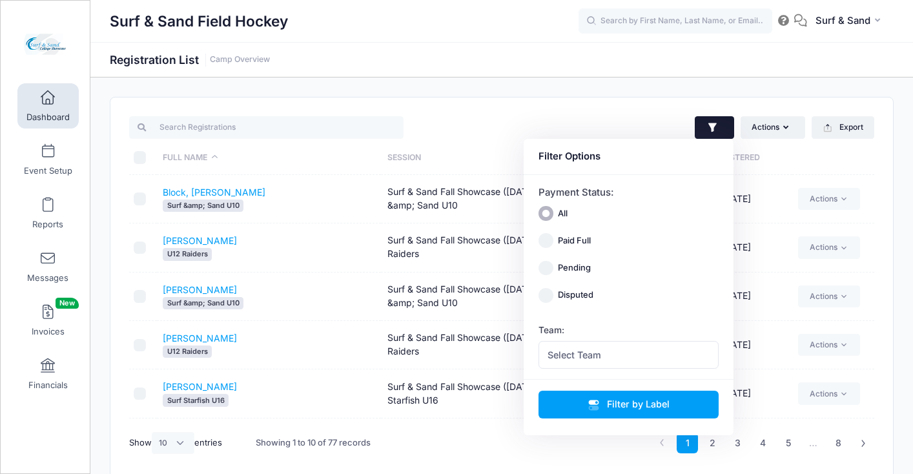 This screenshot has height=474, width=913. What do you see at coordinates (574, 268) in the screenshot?
I see `label: Pending` at bounding box center [574, 268].